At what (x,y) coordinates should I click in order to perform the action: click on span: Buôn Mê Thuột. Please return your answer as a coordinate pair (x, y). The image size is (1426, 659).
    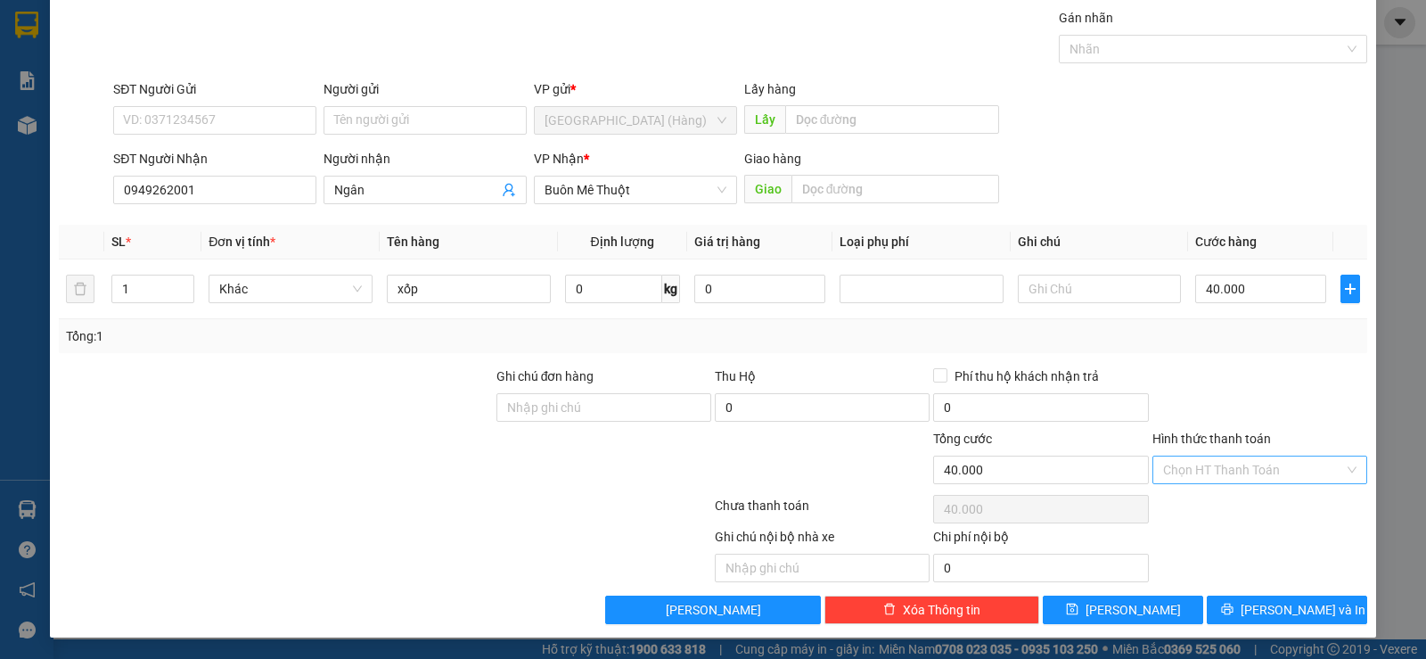
    Looking at the image, I should click on (636, 190).